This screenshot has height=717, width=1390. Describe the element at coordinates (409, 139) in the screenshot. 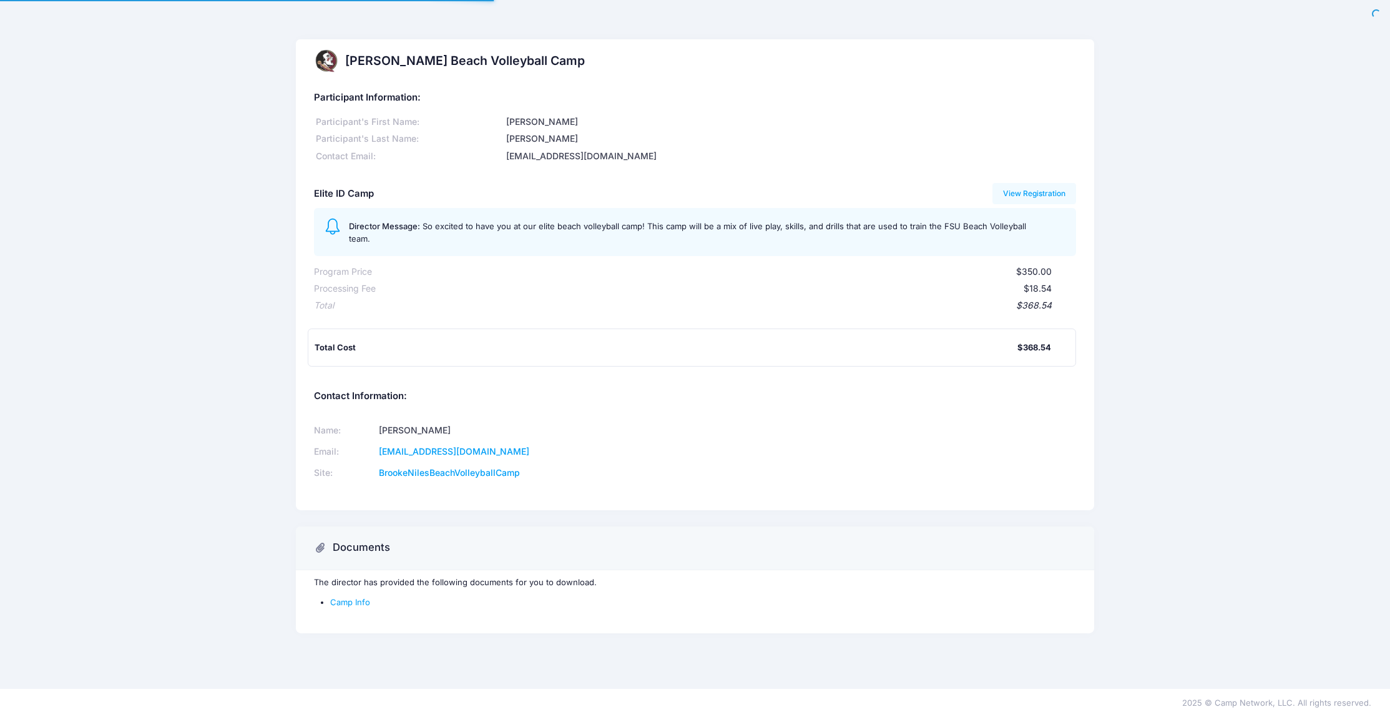

I see `div: Participant's Last Name:` at that location.